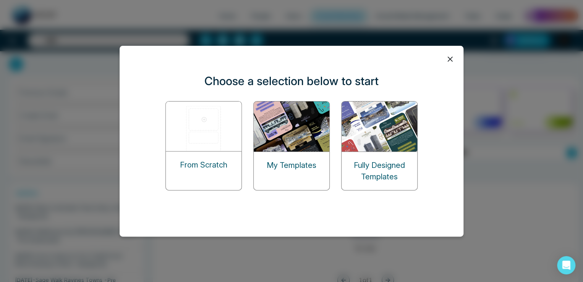 The image size is (583, 282). Describe the element at coordinates (292, 165) in the screenshot. I see `p: My Templates` at that location.